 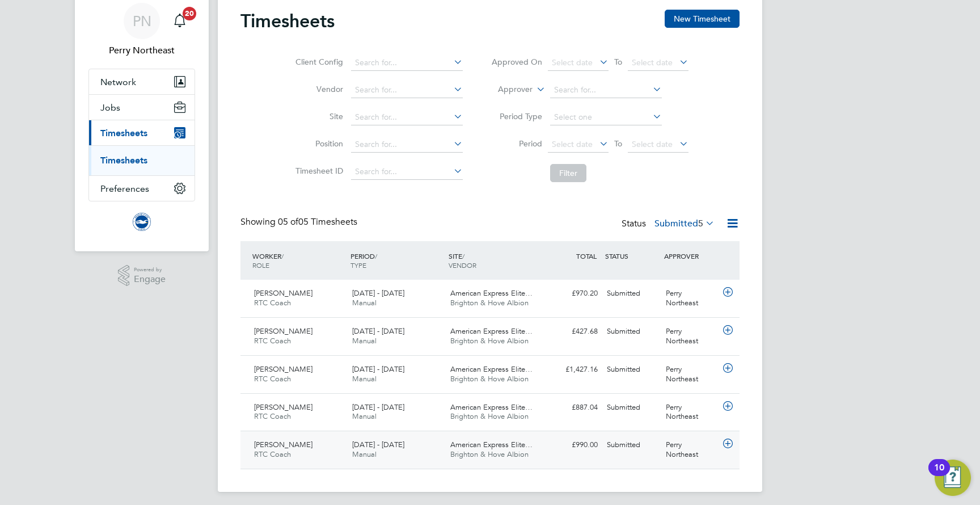 I want to click on button: Preferences, so click(x=142, y=188).